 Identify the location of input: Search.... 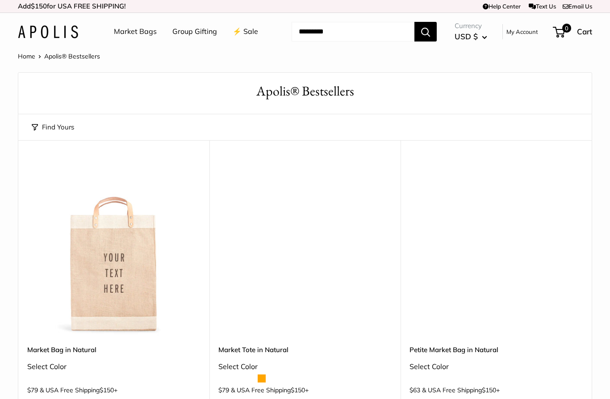
(353, 32).